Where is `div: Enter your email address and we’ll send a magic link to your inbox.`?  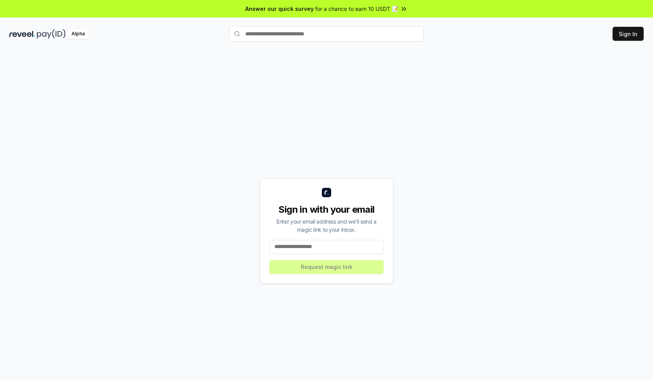
div: Enter your email address and we’ll send a magic link to your inbox. is located at coordinates (326, 226).